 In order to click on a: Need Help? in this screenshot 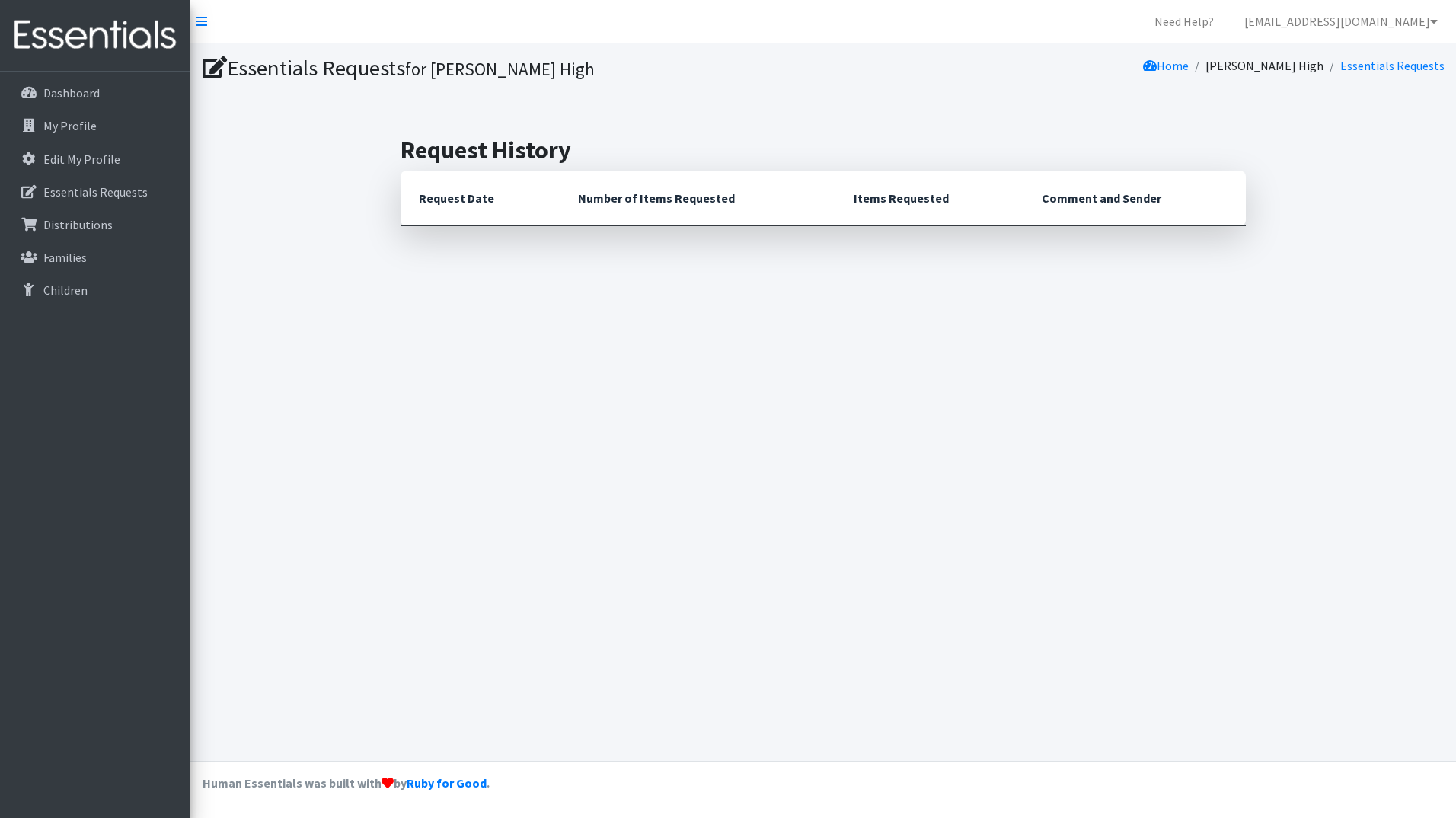, I will do `click(1184, 21)`.